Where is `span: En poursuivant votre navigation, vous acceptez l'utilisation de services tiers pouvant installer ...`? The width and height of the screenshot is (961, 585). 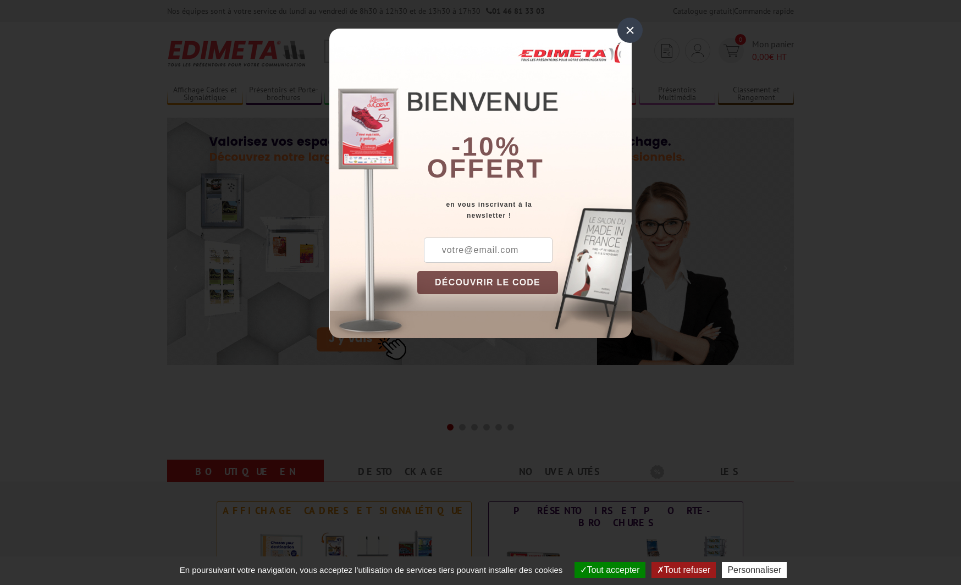
span: En poursuivant votre navigation, vous acceptez l'utilisation de services tiers pouvant installer ... is located at coordinates (371, 570).